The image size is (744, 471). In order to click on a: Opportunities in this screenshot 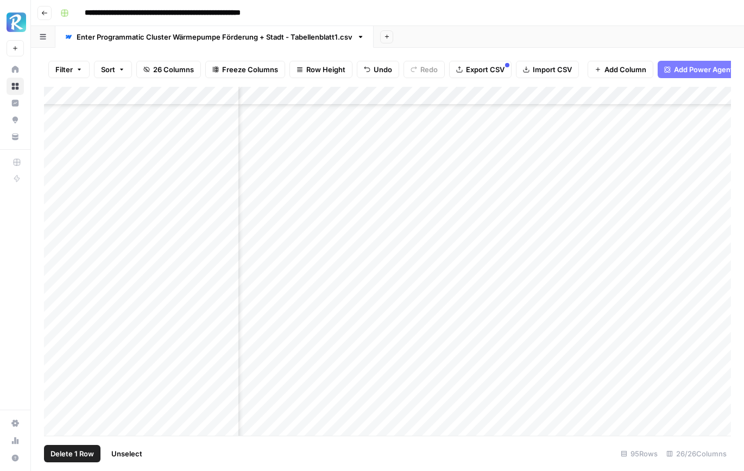, I will do `click(15, 120)`.